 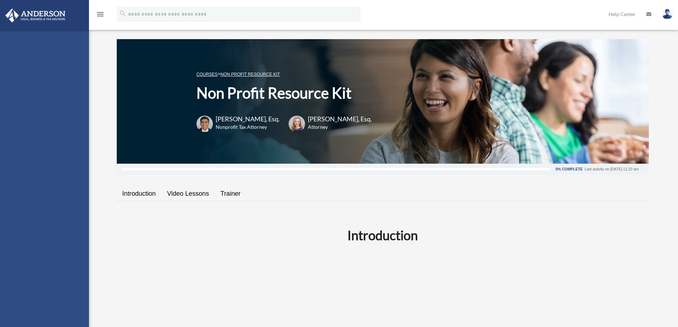 I want to click on a: Non Profit Resource Kit, so click(x=250, y=74).